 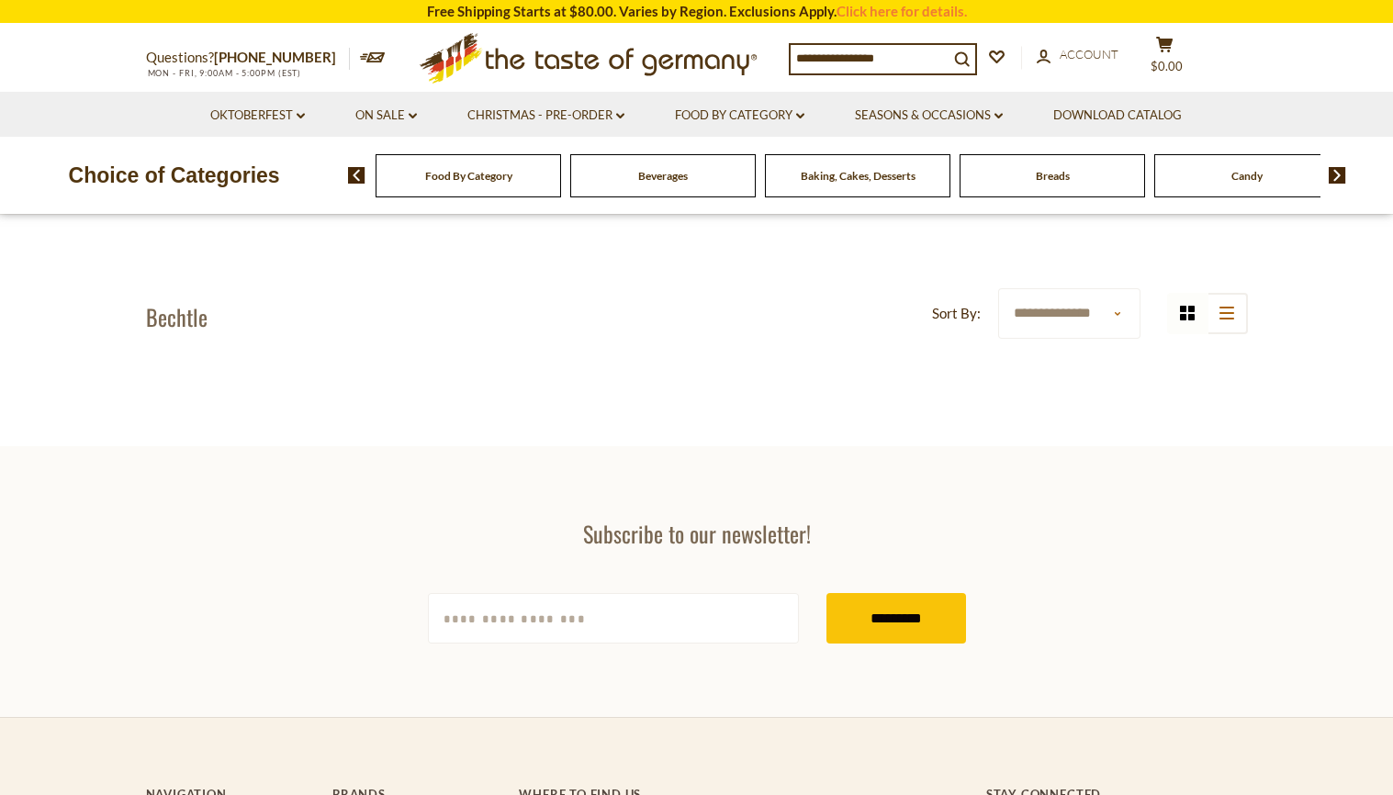 I want to click on span: Beverages, so click(x=663, y=175).